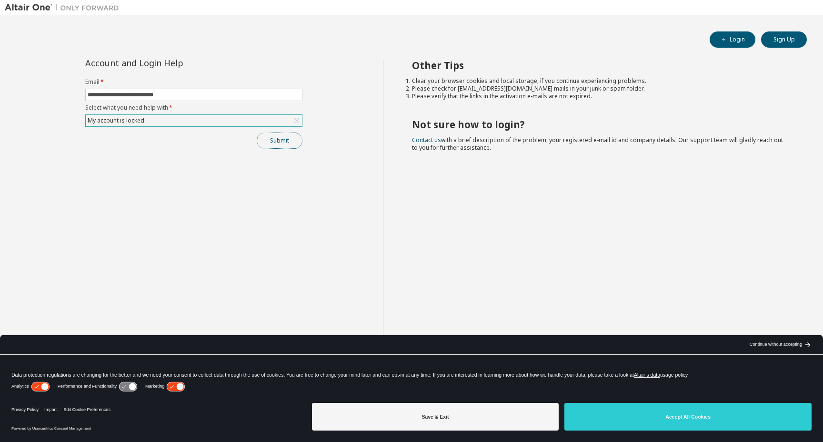 Image resolution: width=823 pixels, height=442 pixels. Describe the element at coordinates (601, 81) in the screenshot. I see `li: Clear your browser cookies and local storage, if you continue experiencing problems.` at that location.